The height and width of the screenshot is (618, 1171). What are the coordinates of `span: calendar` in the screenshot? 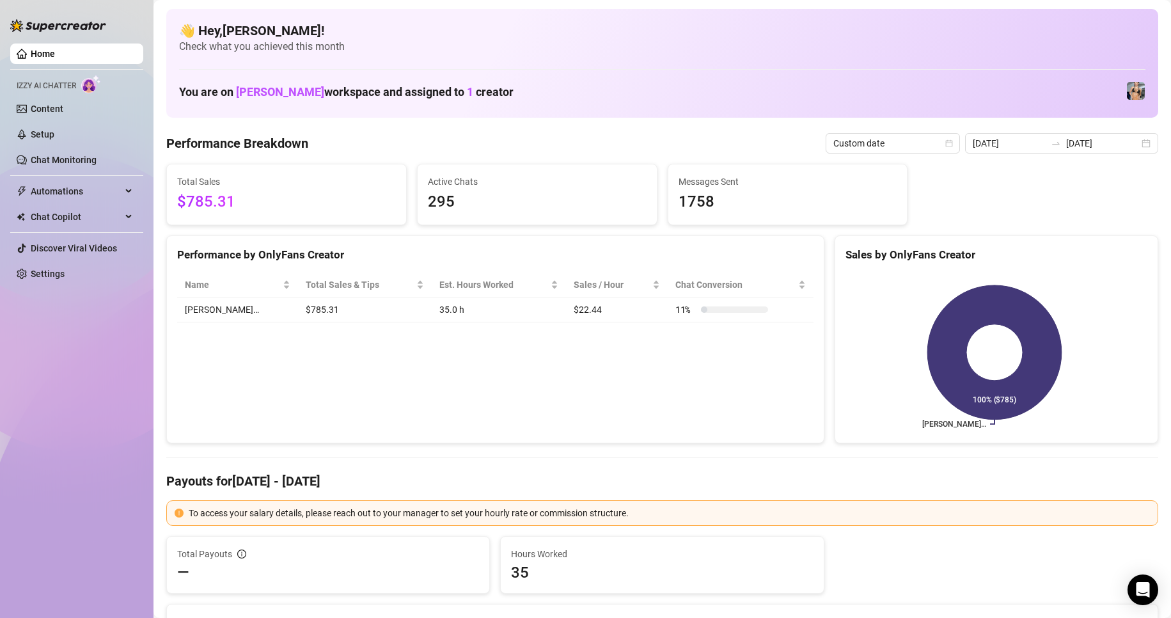 It's located at (949, 143).